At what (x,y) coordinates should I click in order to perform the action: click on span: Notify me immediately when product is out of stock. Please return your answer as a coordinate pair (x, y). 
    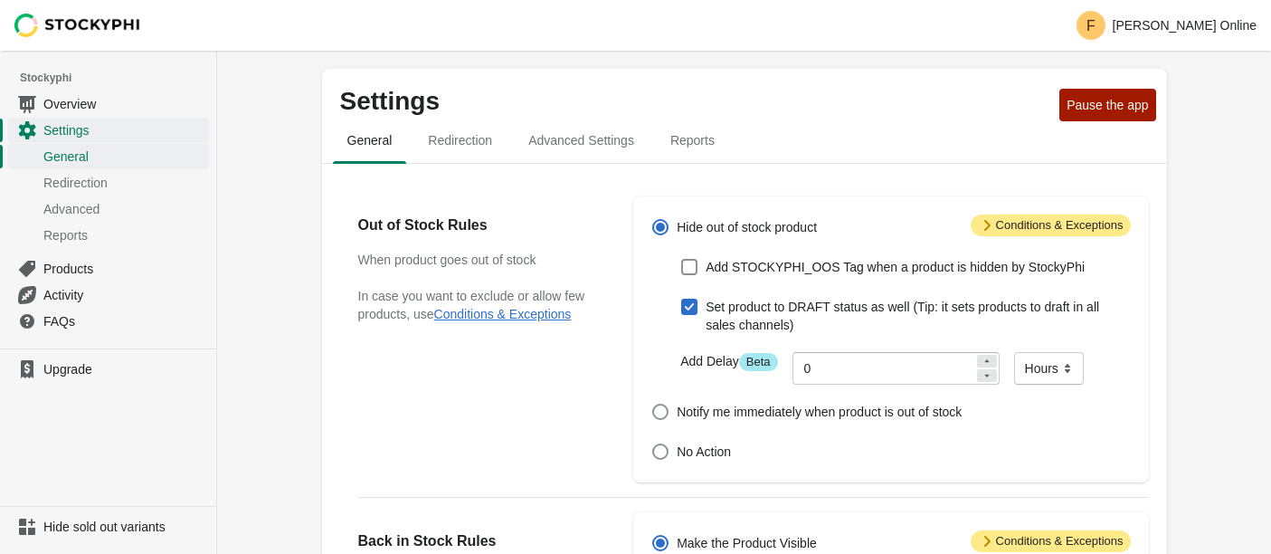
    Looking at the image, I should click on (819, 412).